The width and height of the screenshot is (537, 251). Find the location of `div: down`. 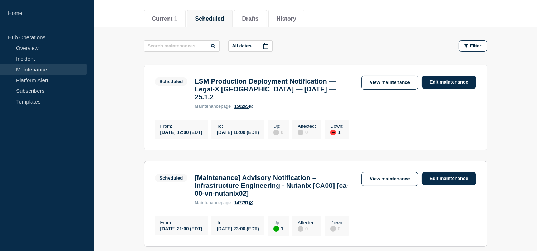

div: down is located at coordinates (333, 133).